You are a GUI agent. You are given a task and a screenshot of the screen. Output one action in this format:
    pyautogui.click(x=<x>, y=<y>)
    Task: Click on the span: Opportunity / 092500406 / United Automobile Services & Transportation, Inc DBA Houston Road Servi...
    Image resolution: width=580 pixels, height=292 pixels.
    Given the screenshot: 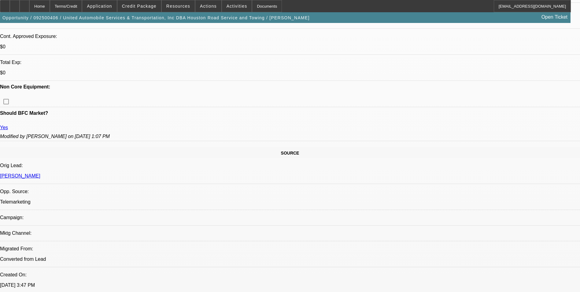 What is the action you would take?
    pyautogui.click(x=156, y=18)
    